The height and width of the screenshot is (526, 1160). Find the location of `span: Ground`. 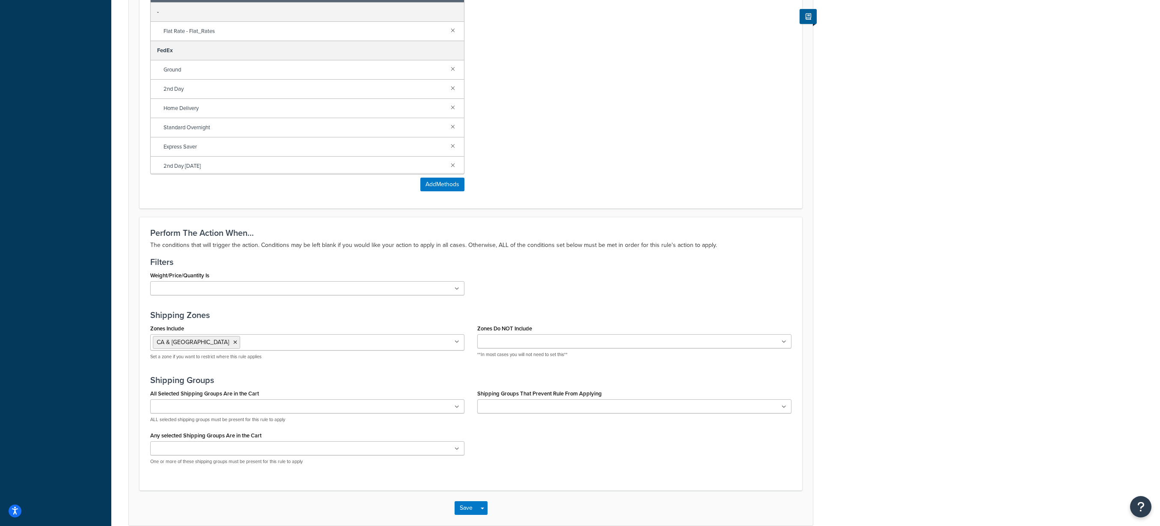

span: Ground is located at coordinates (303, 70).